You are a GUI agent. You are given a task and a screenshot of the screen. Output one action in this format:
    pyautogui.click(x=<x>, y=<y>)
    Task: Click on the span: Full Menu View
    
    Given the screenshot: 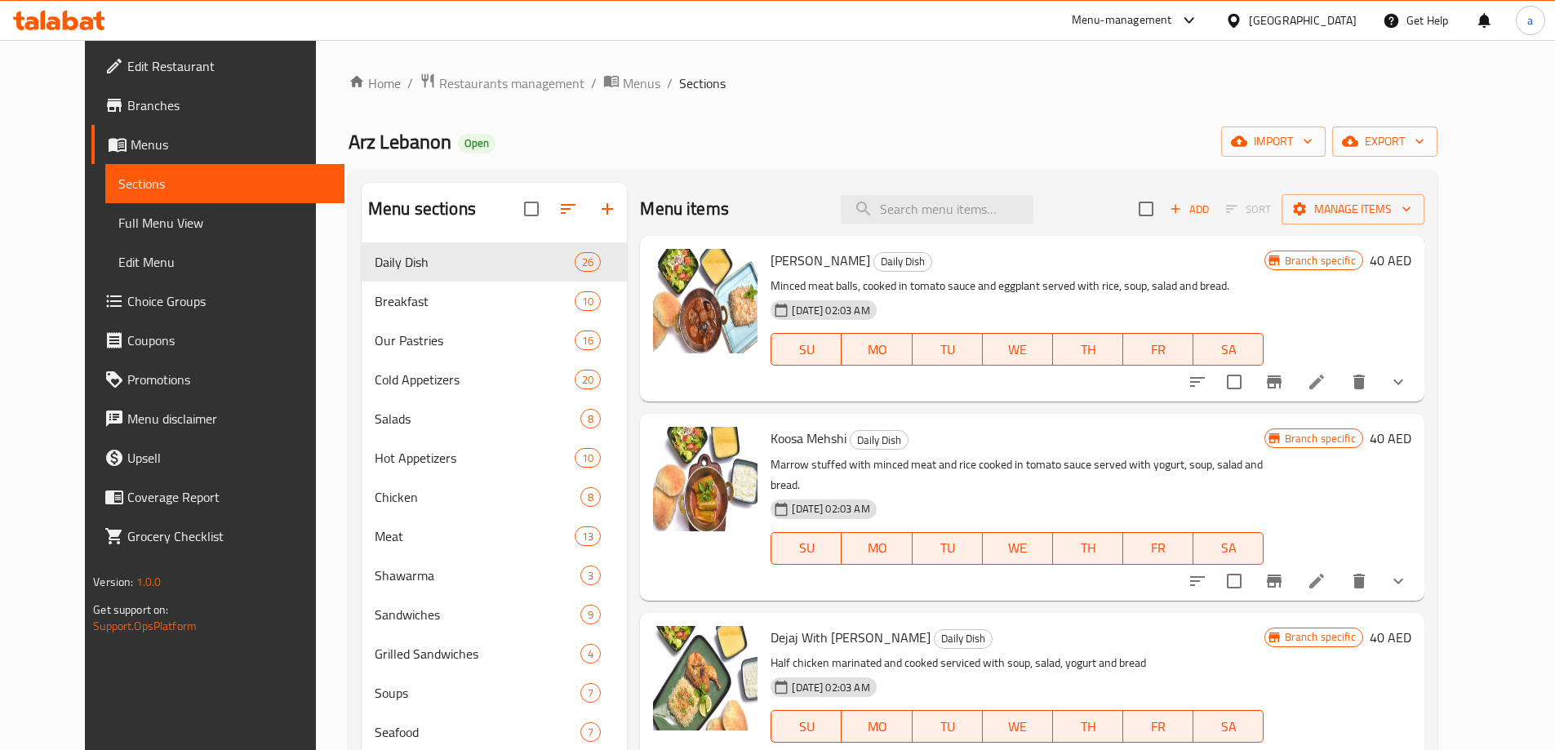 What is the action you would take?
    pyautogui.click(x=225, y=223)
    